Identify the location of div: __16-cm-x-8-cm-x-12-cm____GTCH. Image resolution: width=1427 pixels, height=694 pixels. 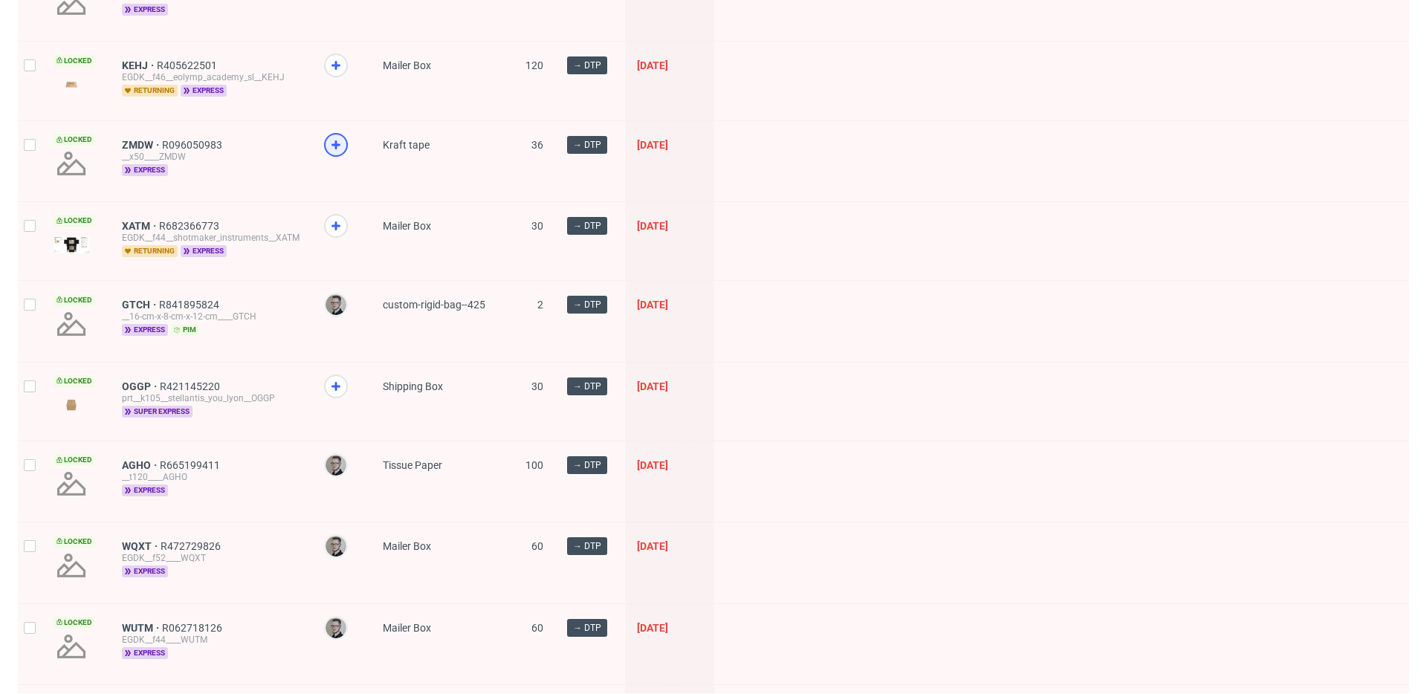
(211, 317).